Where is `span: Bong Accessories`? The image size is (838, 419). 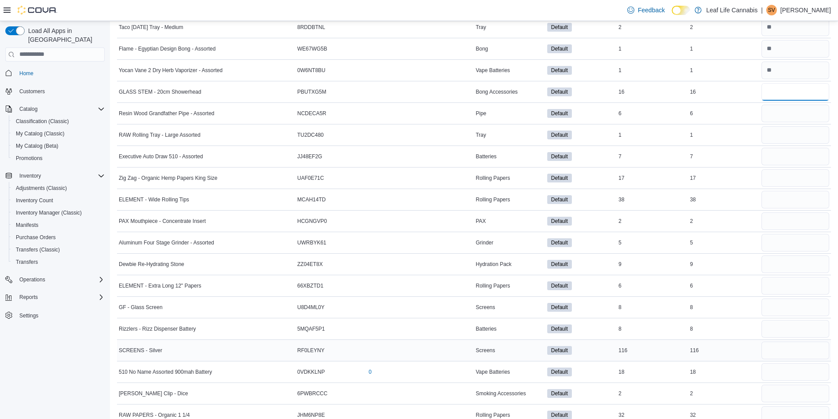 span: Bong Accessories is located at coordinates (496, 92).